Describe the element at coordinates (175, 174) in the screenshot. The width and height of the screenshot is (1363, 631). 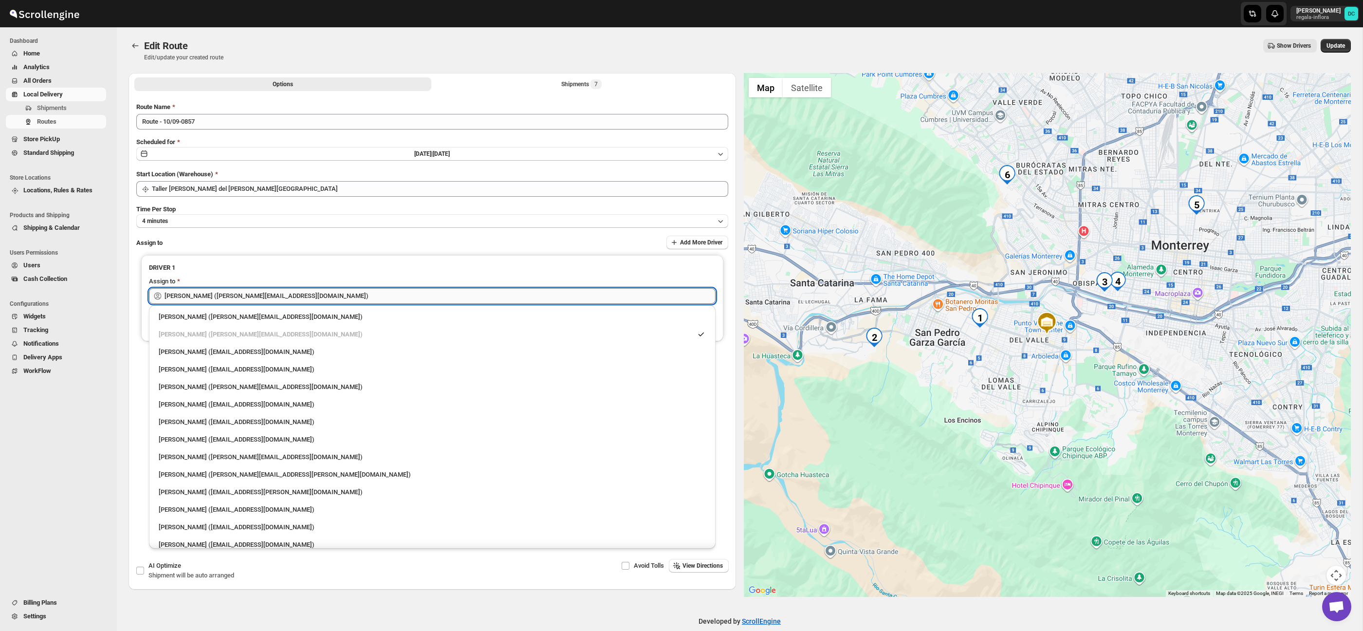
I see `span: Start Location (Warehouse)` at that location.